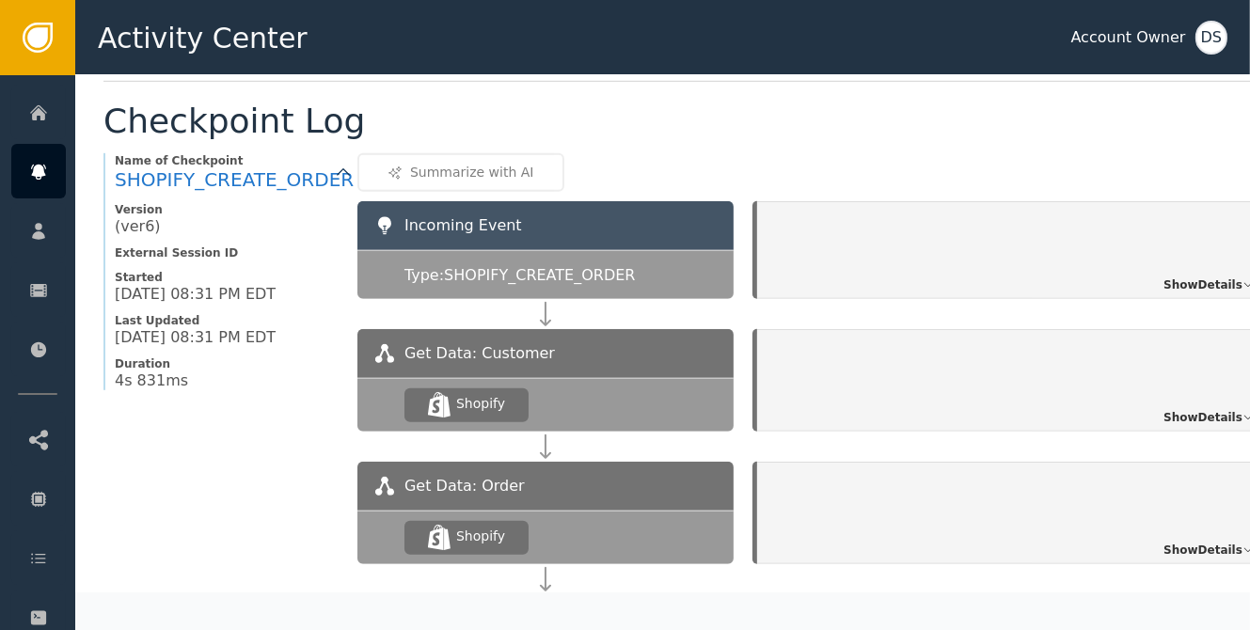 The width and height of the screenshot is (1250, 630). What do you see at coordinates (1128, 38) in the screenshot?
I see `div: Account Owner` at bounding box center [1128, 38].